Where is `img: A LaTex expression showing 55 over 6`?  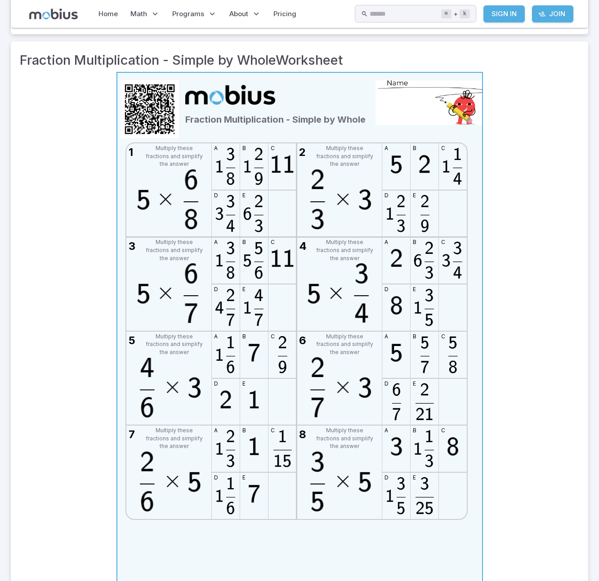
img: A LaTex expression showing 55 over 6 is located at coordinates (254, 260).